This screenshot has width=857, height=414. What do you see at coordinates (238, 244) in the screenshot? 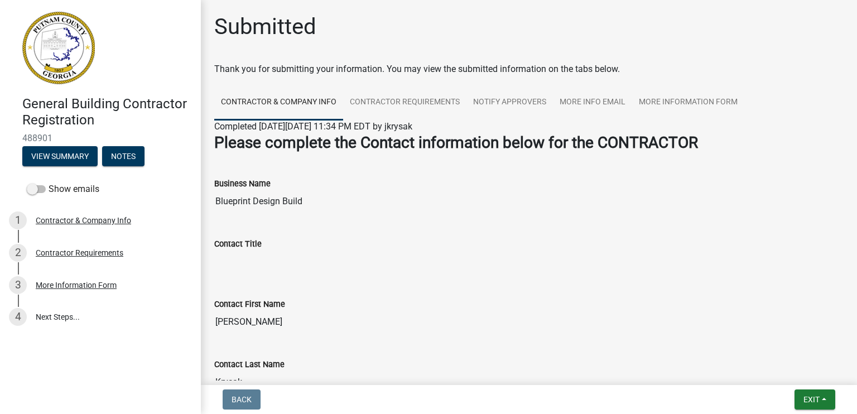
I see `label: Contact Title` at bounding box center [238, 244].